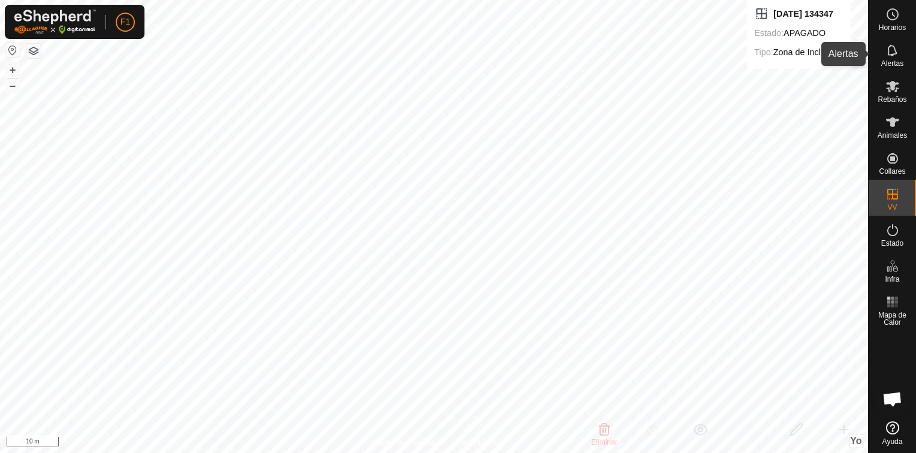 This screenshot has height=453, width=916. What do you see at coordinates (892, 279) in the screenshot?
I see `span: Infra` at bounding box center [892, 279].